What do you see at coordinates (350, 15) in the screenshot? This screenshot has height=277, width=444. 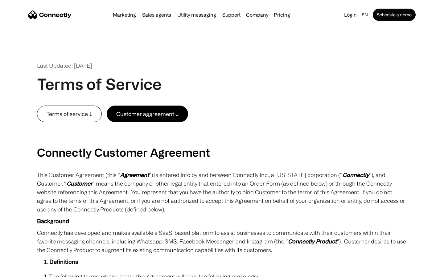 I see `a: Login` at bounding box center [350, 15].